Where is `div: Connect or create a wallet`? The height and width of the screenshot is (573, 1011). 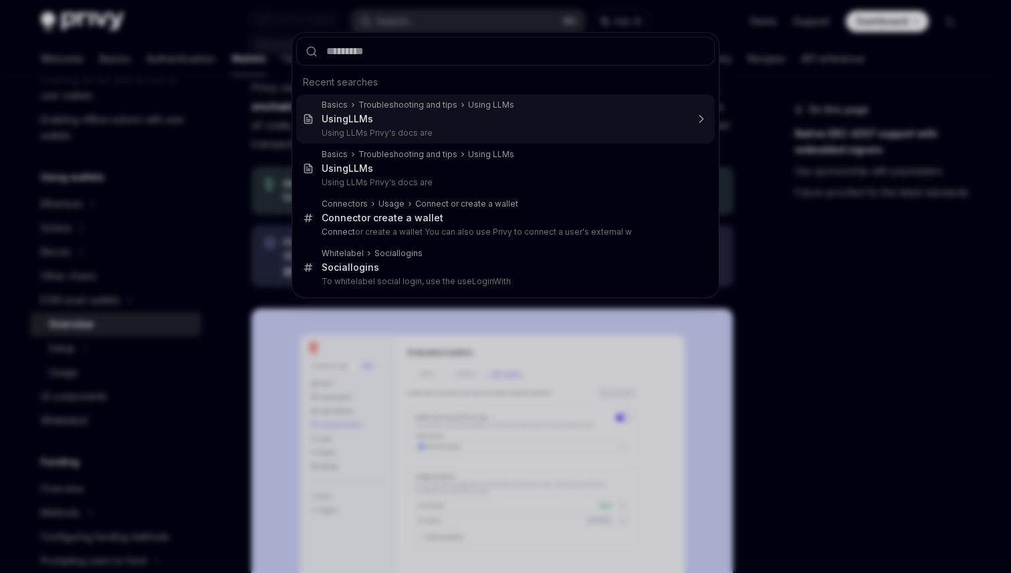
div: Connect or create a wallet is located at coordinates (467, 204).